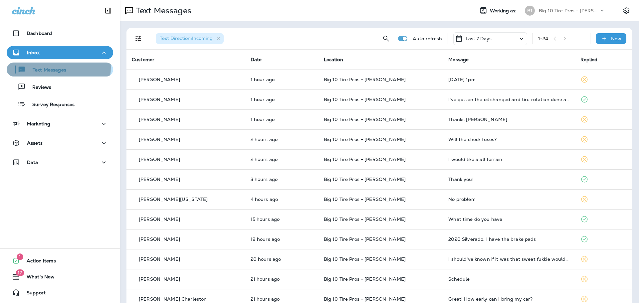 The image size is (639, 303). I want to click on div: 1 - 24, so click(543, 39).